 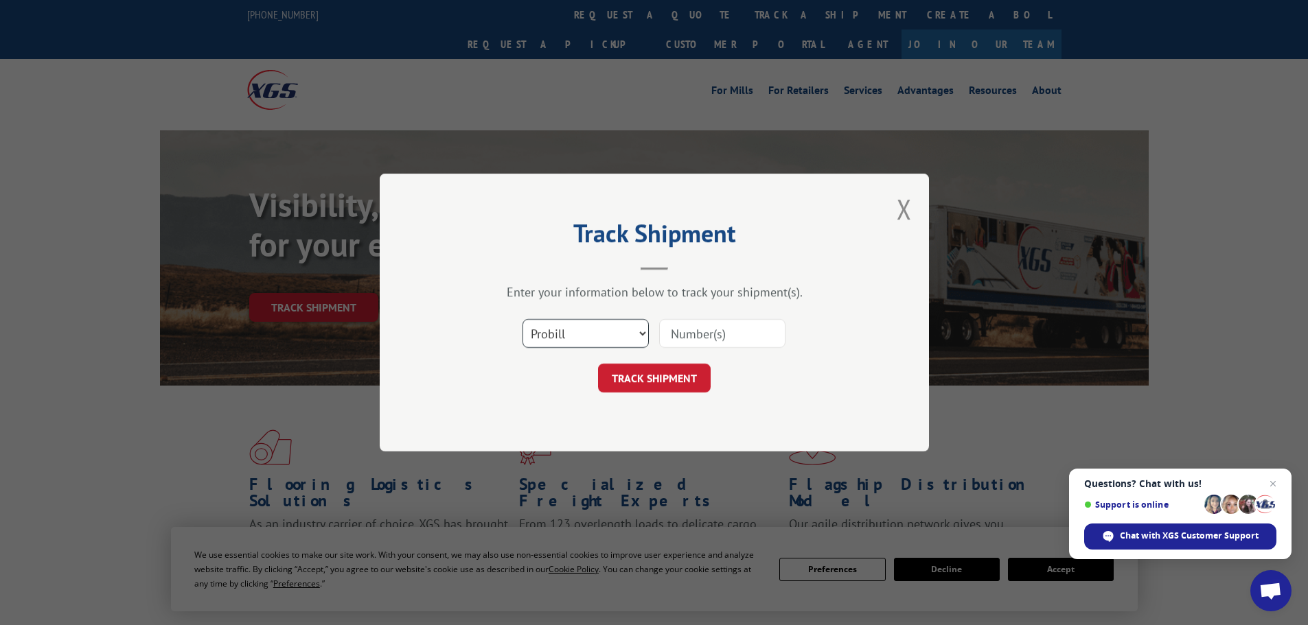 I want to click on div: Chat with XGS Customer Support, so click(x=1180, y=537).